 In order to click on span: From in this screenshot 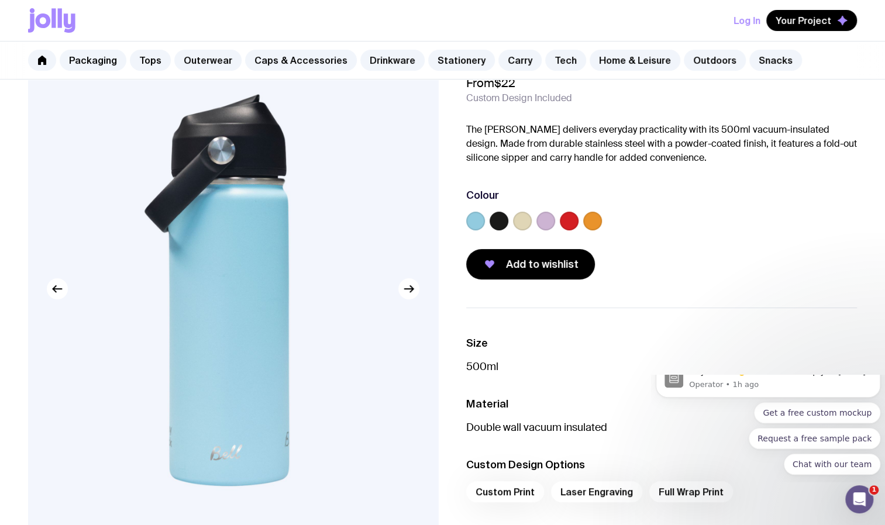, I will do `click(491, 83)`.